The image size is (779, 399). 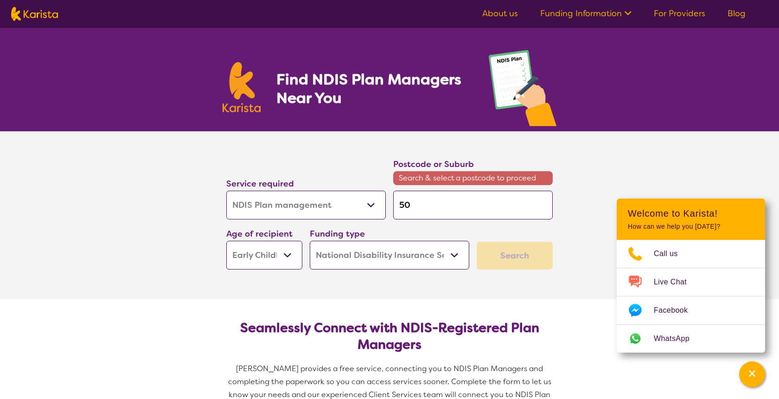 I want to click on span: WhatsApp, so click(x=677, y=338).